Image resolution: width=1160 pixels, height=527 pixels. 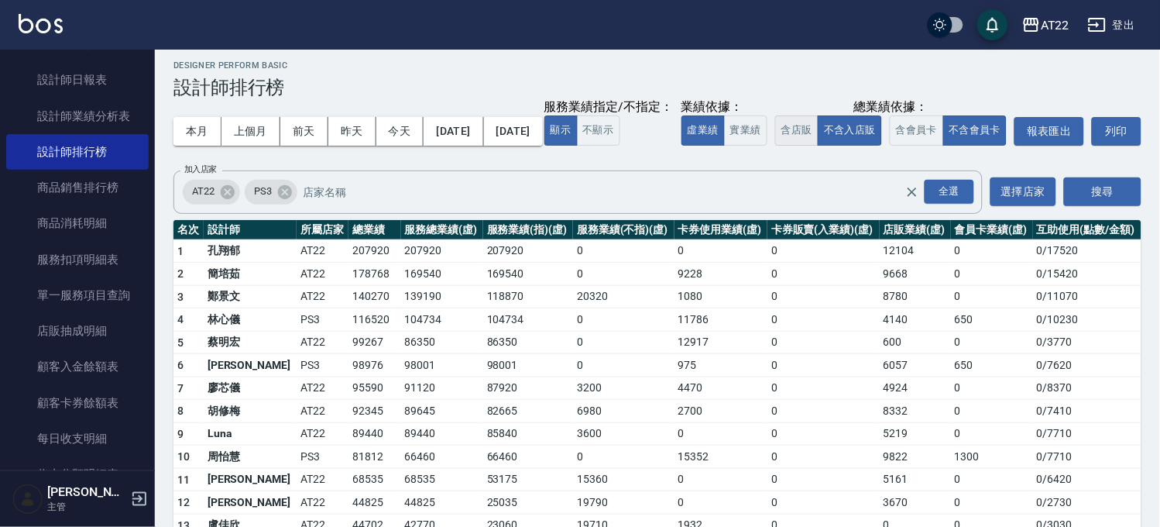 I want to click on td: 44825, so click(x=374, y=503).